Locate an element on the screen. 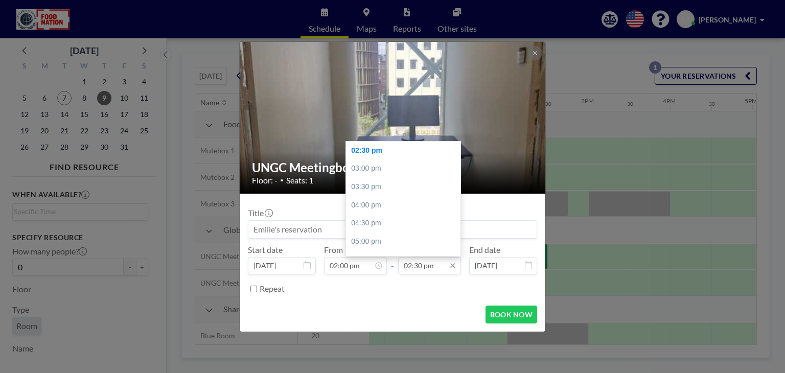 This screenshot has width=785, height=373. button: BOOK NOW is located at coordinates (511, 314).